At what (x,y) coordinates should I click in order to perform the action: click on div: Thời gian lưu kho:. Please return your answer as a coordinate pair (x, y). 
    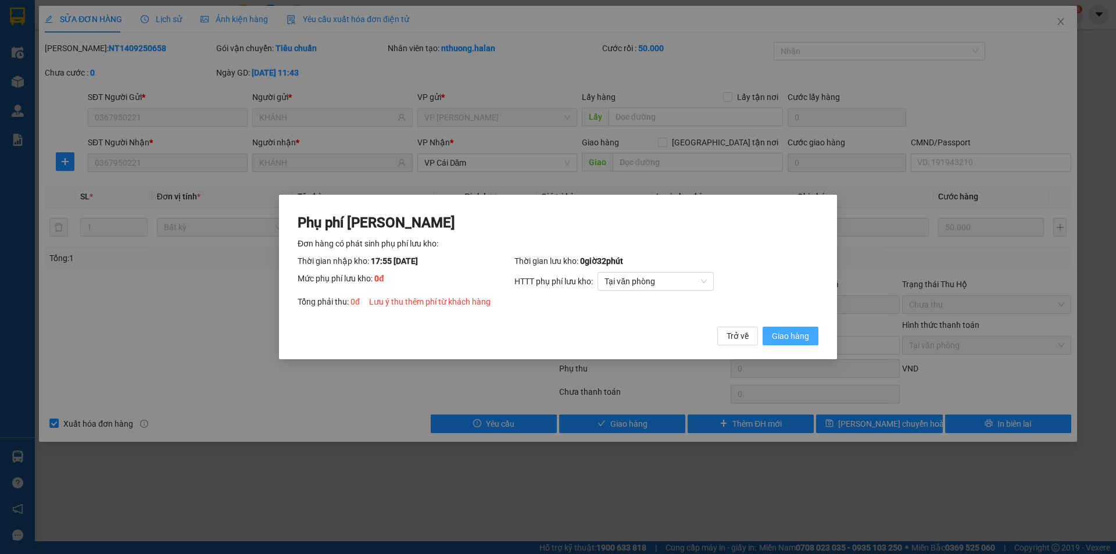
    Looking at the image, I should click on (666, 261).